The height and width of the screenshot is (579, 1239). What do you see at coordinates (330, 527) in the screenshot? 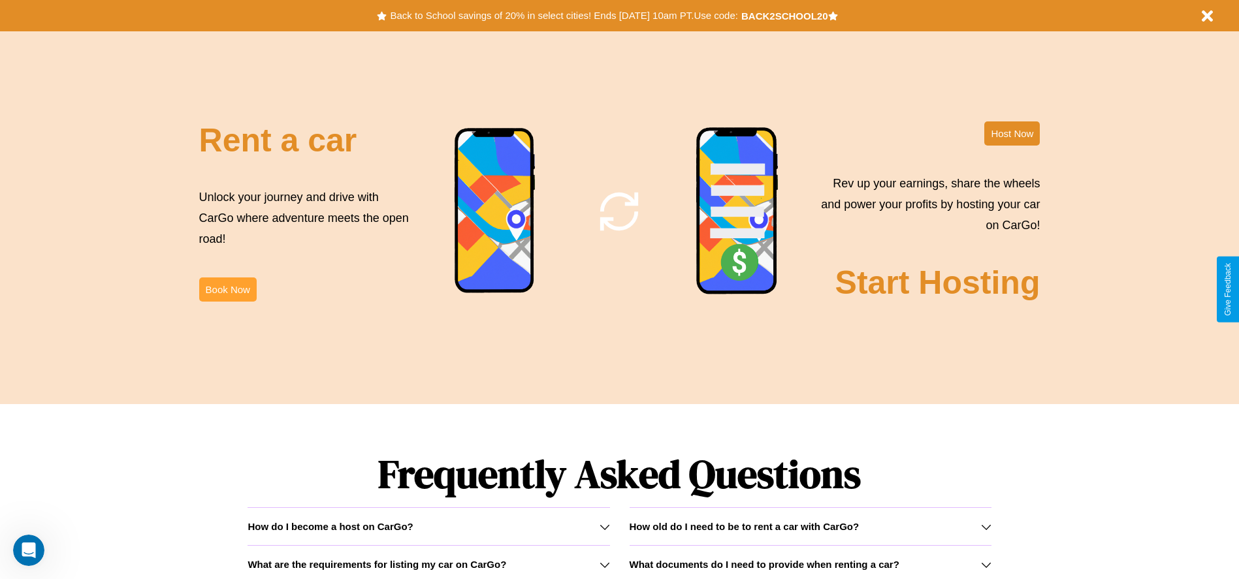
I see `h3: How do I become a host on CarGo?` at bounding box center [330, 527].